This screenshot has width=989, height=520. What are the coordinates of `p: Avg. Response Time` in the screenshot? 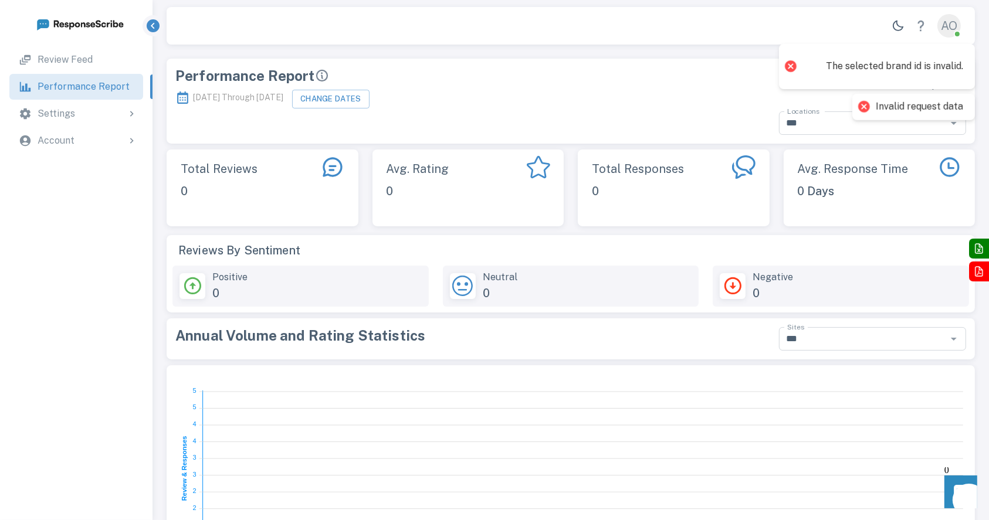 It's located at (861, 169).